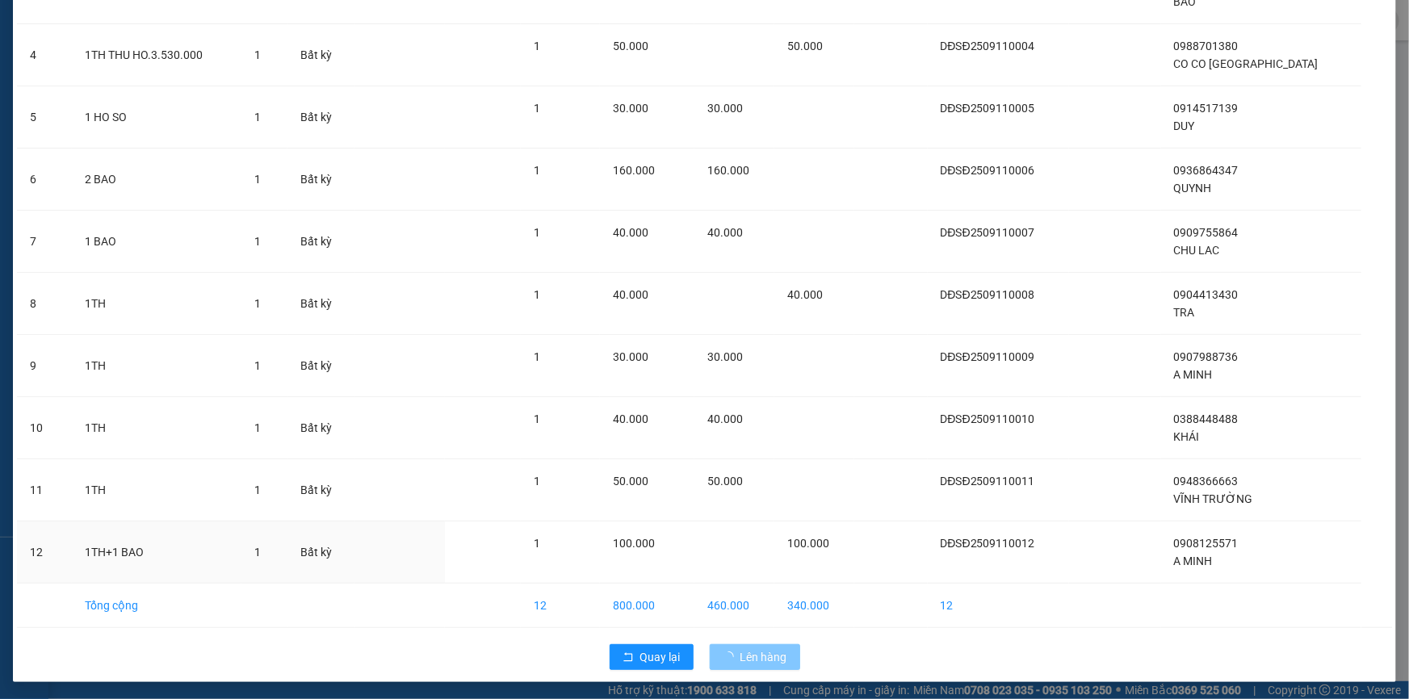 The image size is (1409, 699). I want to click on td: 11, so click(44, 490).